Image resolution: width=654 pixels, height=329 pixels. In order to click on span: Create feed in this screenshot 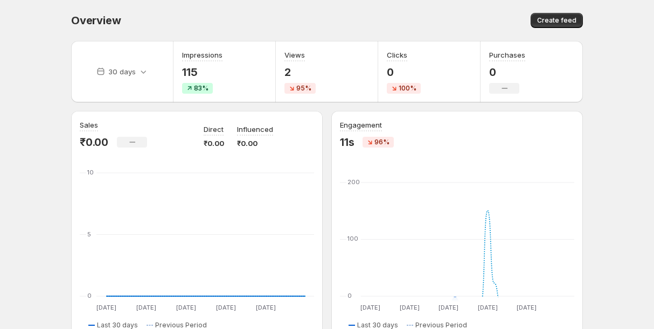, I will do `click(557, 20)`.